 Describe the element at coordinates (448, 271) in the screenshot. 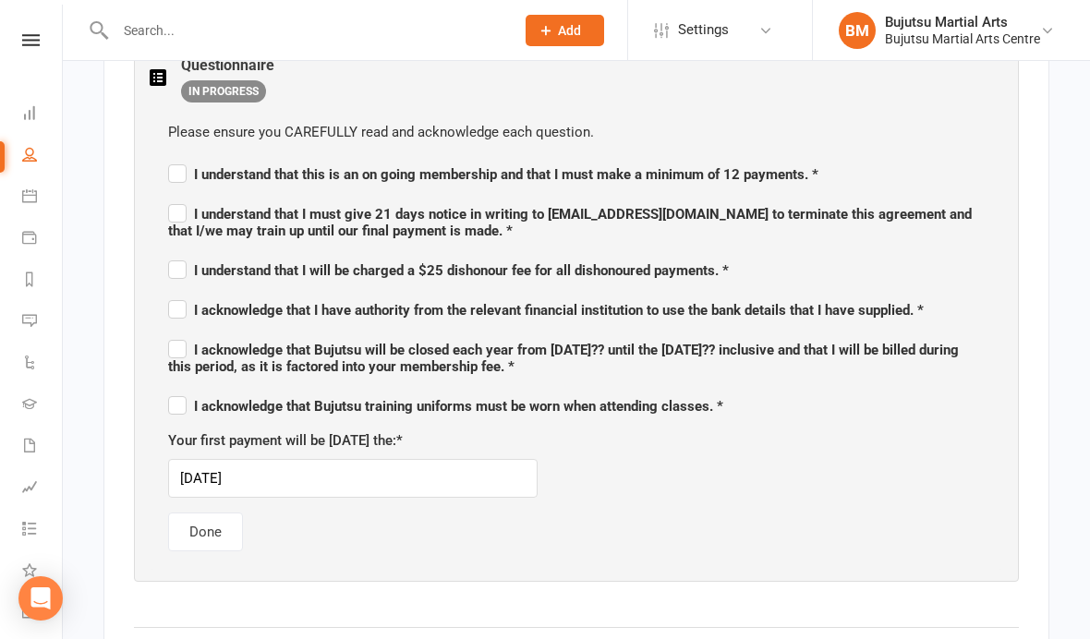

I see `span: I understand that I will be charged a $25 dishonour fee for all dishonoured payments. *` at that location.